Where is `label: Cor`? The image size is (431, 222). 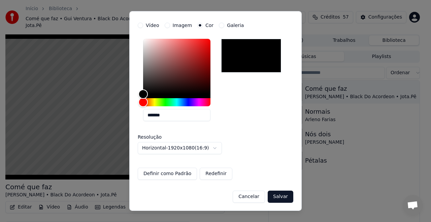
label: Cor is located at coordinates (210, 25).